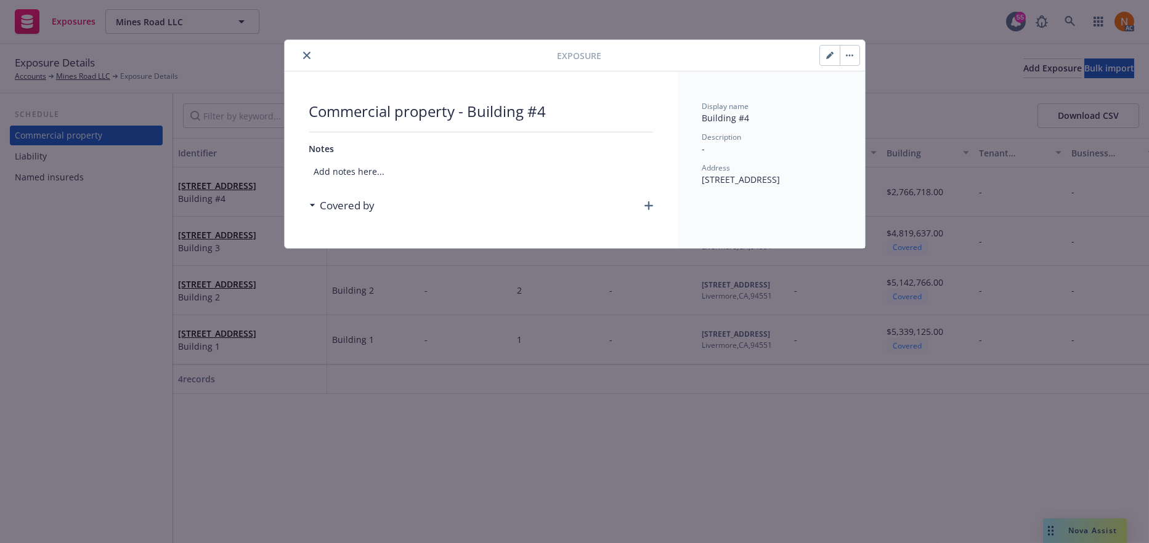  Describe the element at coordinates (726, 106) in the screenshot. I see `span: Display name` at that location.